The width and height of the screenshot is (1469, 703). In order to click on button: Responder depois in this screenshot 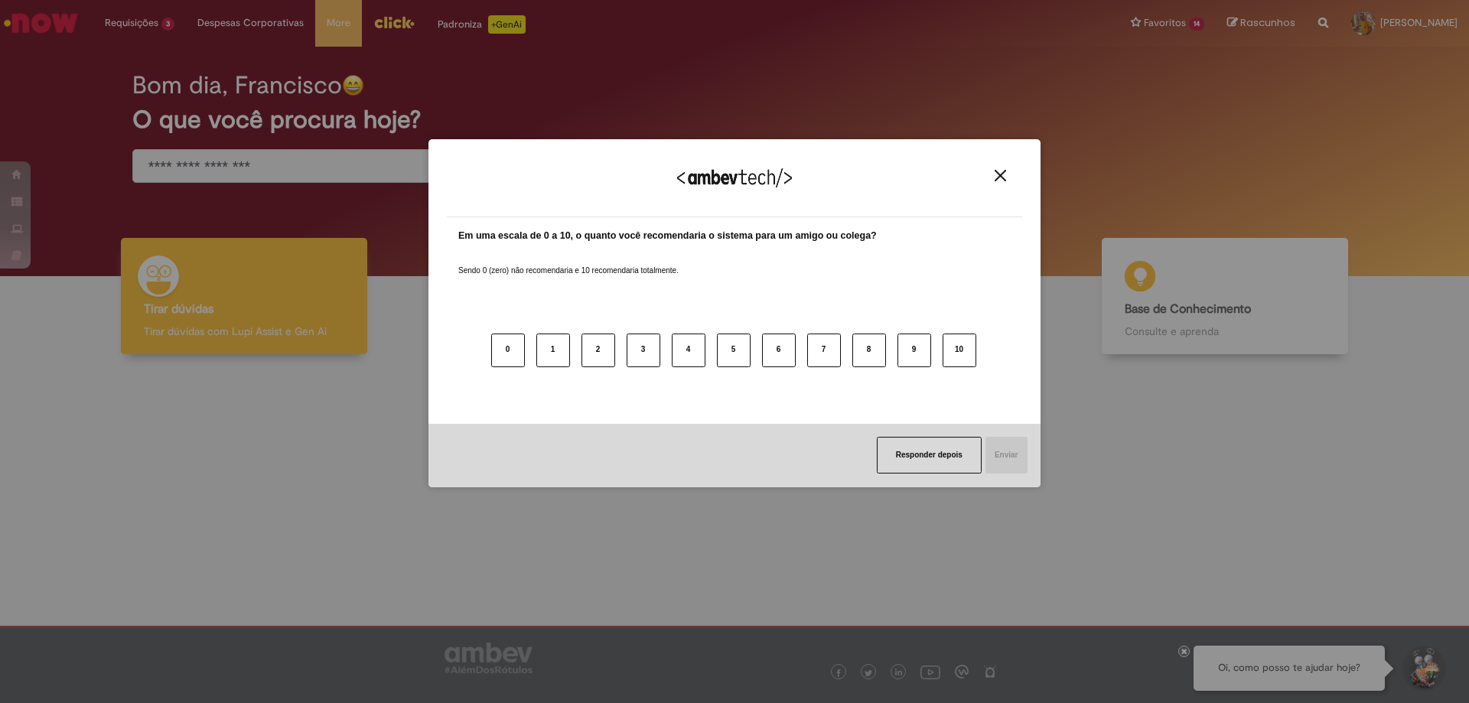, I will do `click(929, 455)`.